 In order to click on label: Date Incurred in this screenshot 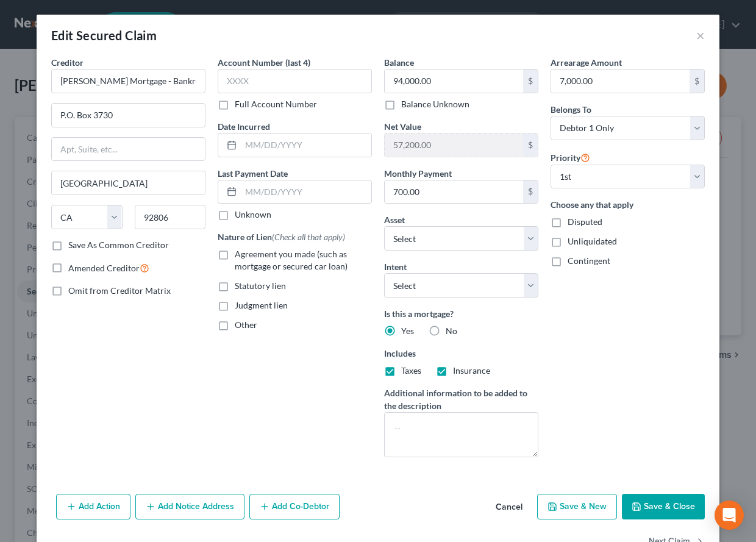, I will do `click(244, 126)`.